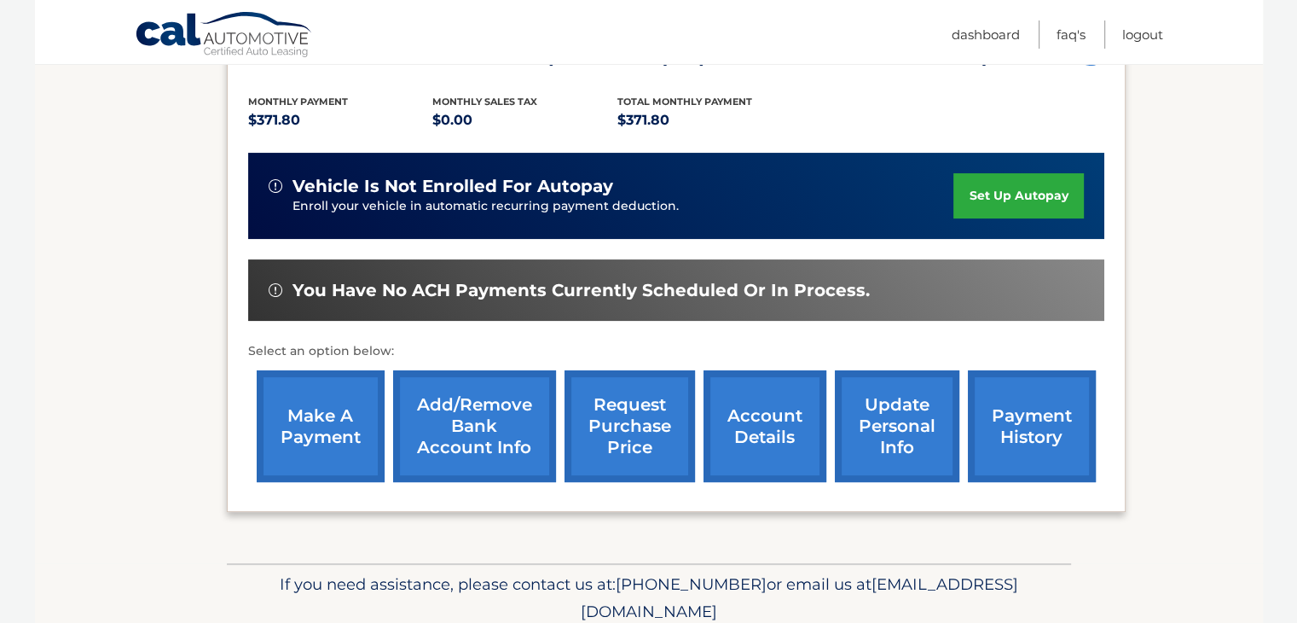  Describe the element at coordinates (525, 120) in the screenshot. I see `p: $0.00` at that location.